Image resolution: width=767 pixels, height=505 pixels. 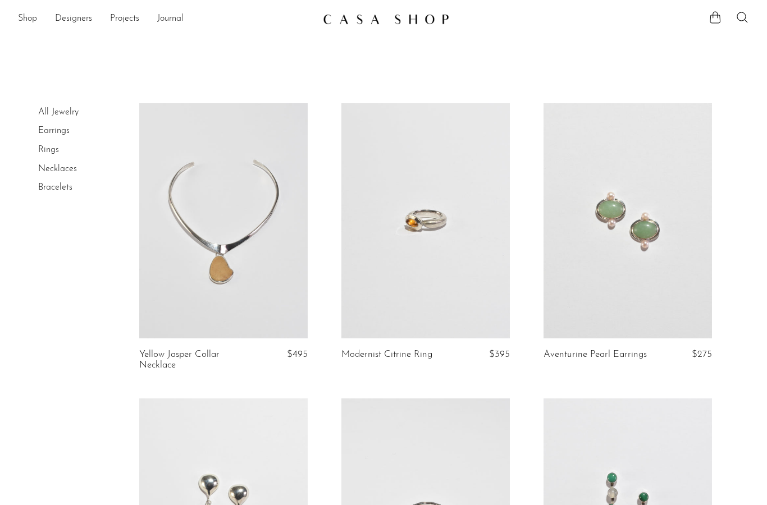 What do you see at coordinates (195, 360) in the screenshot?
I see `a: Yellow Jasper Collar Necklace` at bounding box center [195, 360].